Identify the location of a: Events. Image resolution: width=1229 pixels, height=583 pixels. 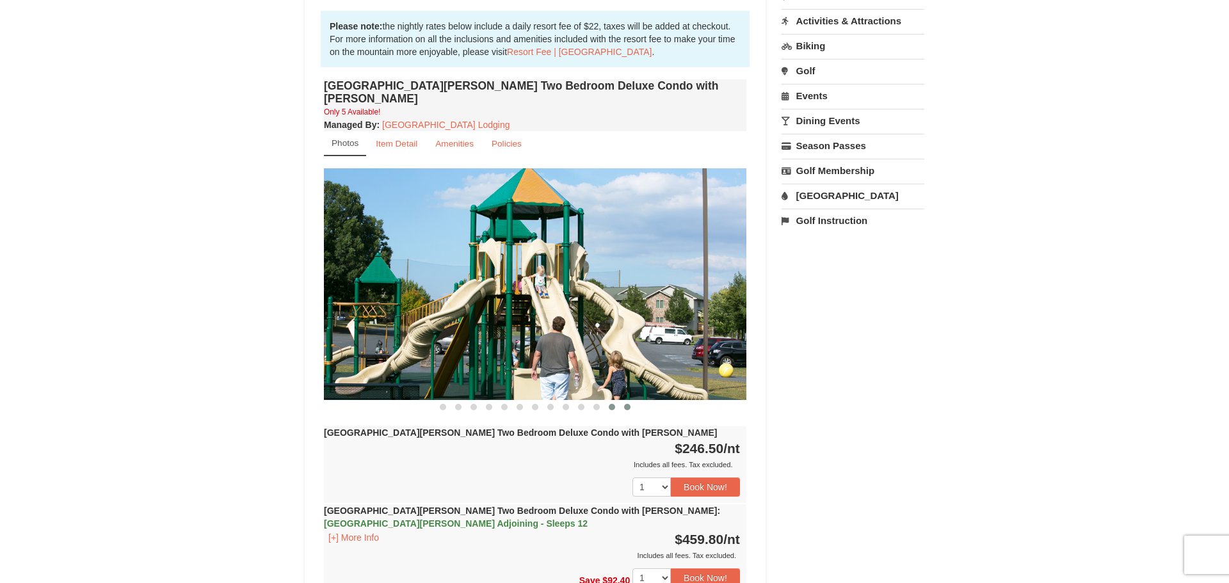
(852, 95).